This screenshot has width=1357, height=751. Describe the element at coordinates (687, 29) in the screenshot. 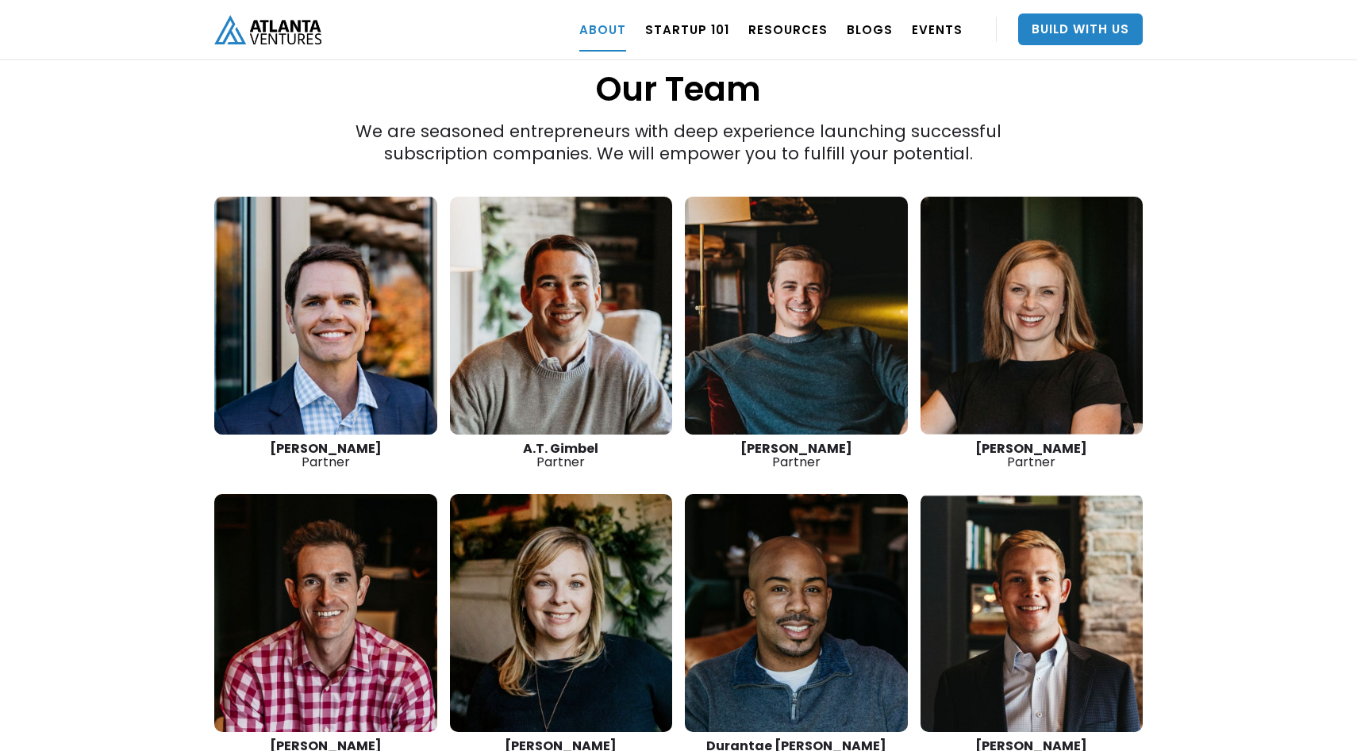

I see `a: Startup 101` at that location.